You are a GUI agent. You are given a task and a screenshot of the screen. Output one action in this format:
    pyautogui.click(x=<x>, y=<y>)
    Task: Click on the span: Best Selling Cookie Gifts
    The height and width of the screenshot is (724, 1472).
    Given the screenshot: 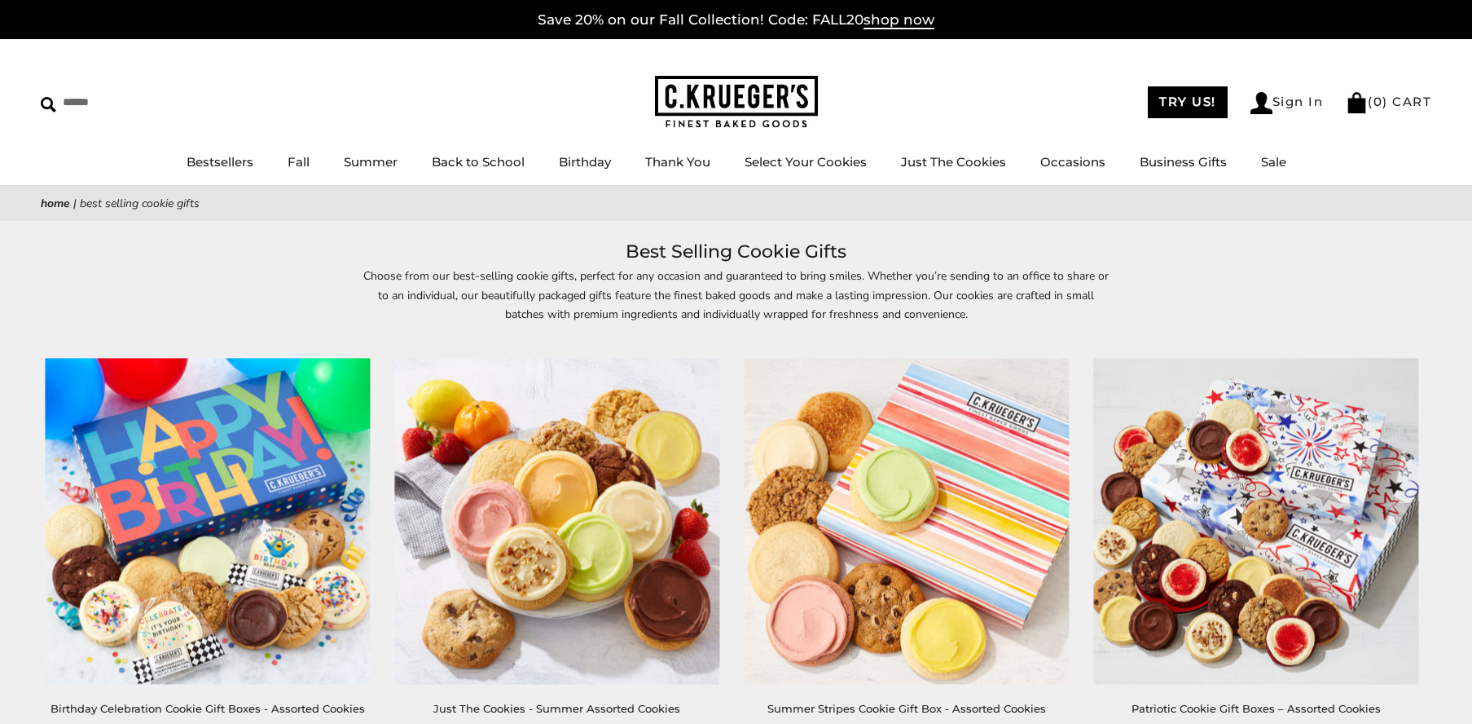 What is the action you would take?
    pyautogui.click(x=139, y=203)
    